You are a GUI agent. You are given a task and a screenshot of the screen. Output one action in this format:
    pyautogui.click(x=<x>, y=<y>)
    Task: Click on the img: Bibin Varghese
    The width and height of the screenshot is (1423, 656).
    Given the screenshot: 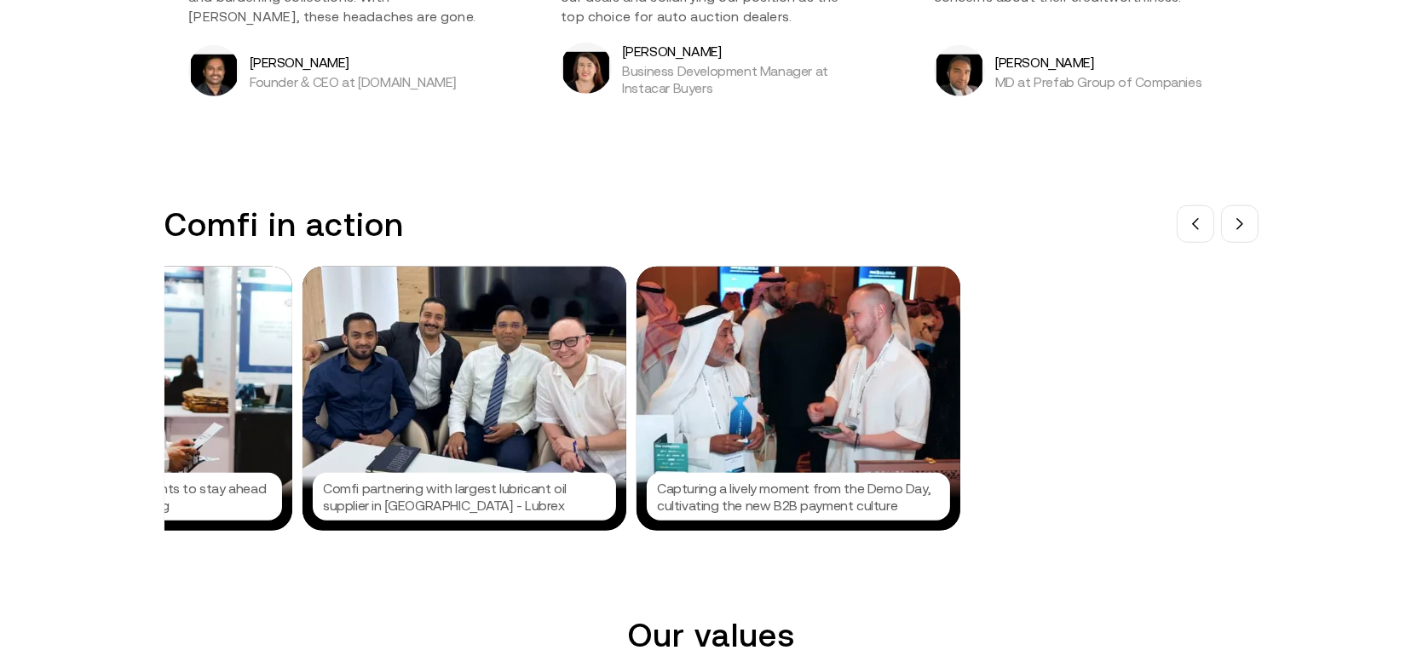 What is the action you would take?
    pyautogui.click(x=214, y=75)
    